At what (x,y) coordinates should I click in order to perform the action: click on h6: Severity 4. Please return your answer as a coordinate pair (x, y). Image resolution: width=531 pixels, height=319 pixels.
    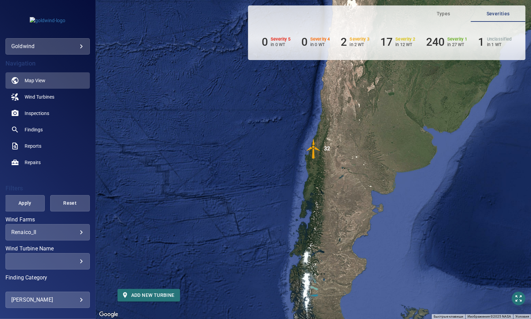
    Looking at the image, I should click on (320, 39).